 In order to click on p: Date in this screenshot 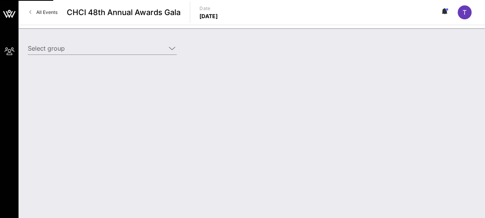, I will do `click(209, 8)`.